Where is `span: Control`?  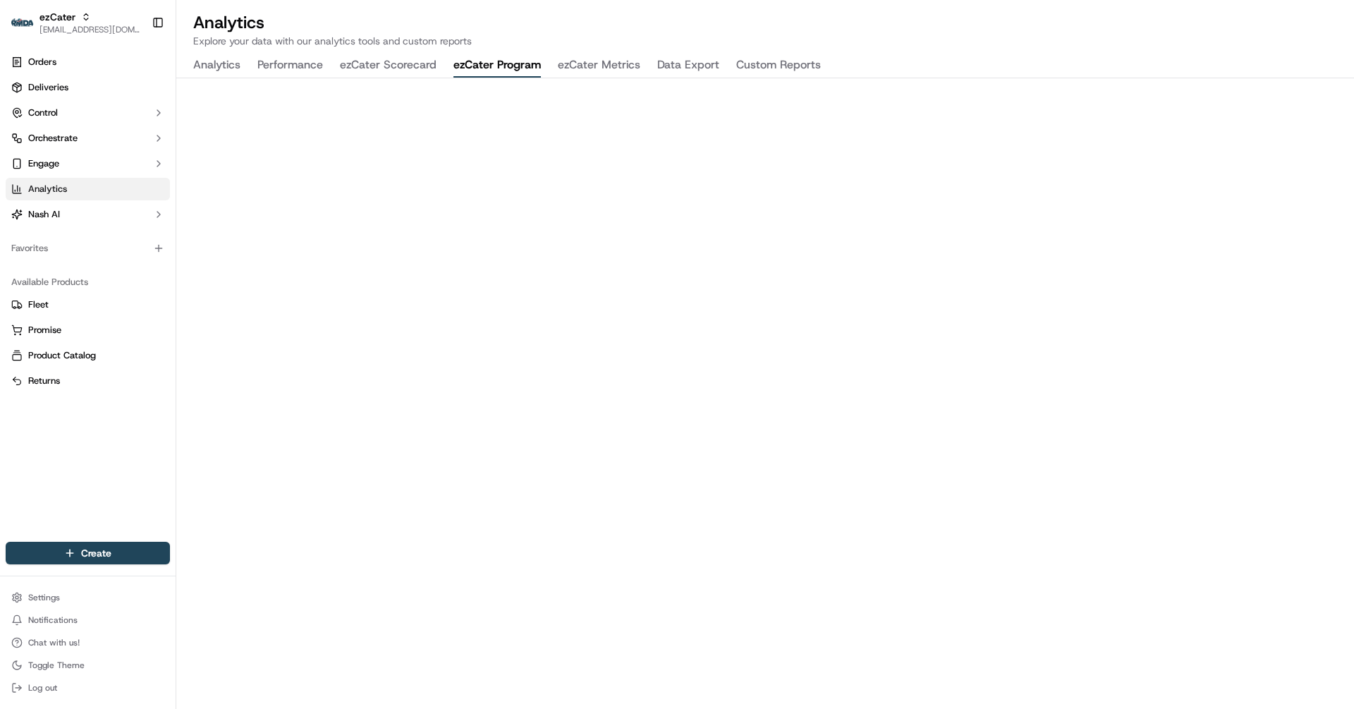
span: Control is located at coordinates (43, 113).